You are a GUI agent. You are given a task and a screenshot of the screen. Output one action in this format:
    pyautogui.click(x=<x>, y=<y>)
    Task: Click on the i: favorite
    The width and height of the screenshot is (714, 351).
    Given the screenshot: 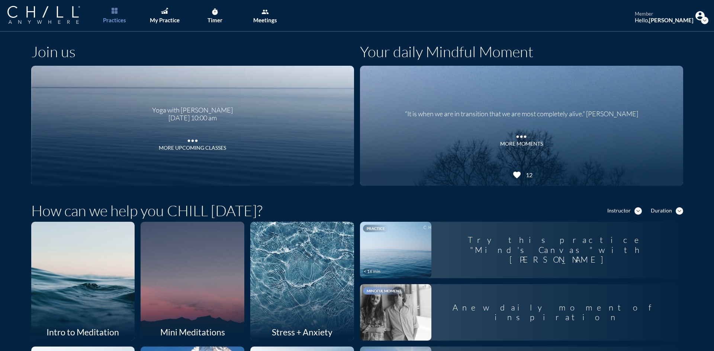 What is the action you would take?
    pyautogui.click(x=517, y=175)
    